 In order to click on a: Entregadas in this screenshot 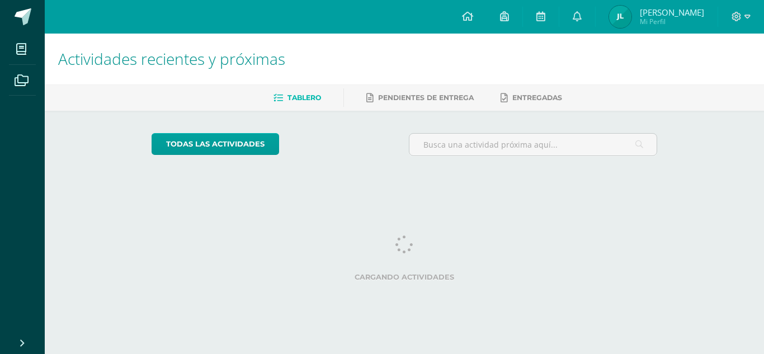, I will do `click(531, 98)`.